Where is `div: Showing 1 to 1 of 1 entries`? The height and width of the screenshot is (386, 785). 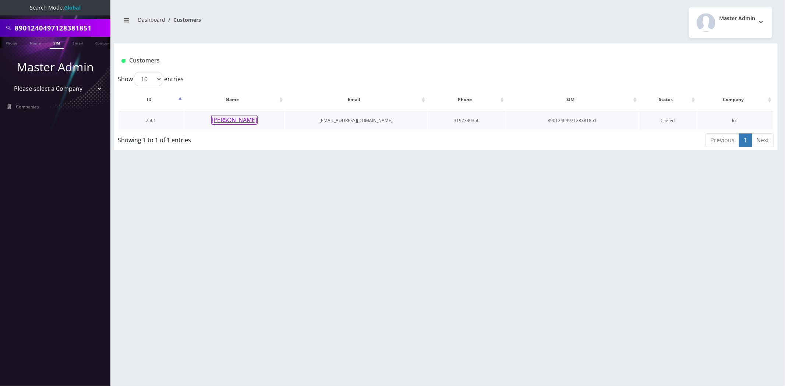 div: Showing 1 to 1 of 1 entries is located at coordinates (252, 139).